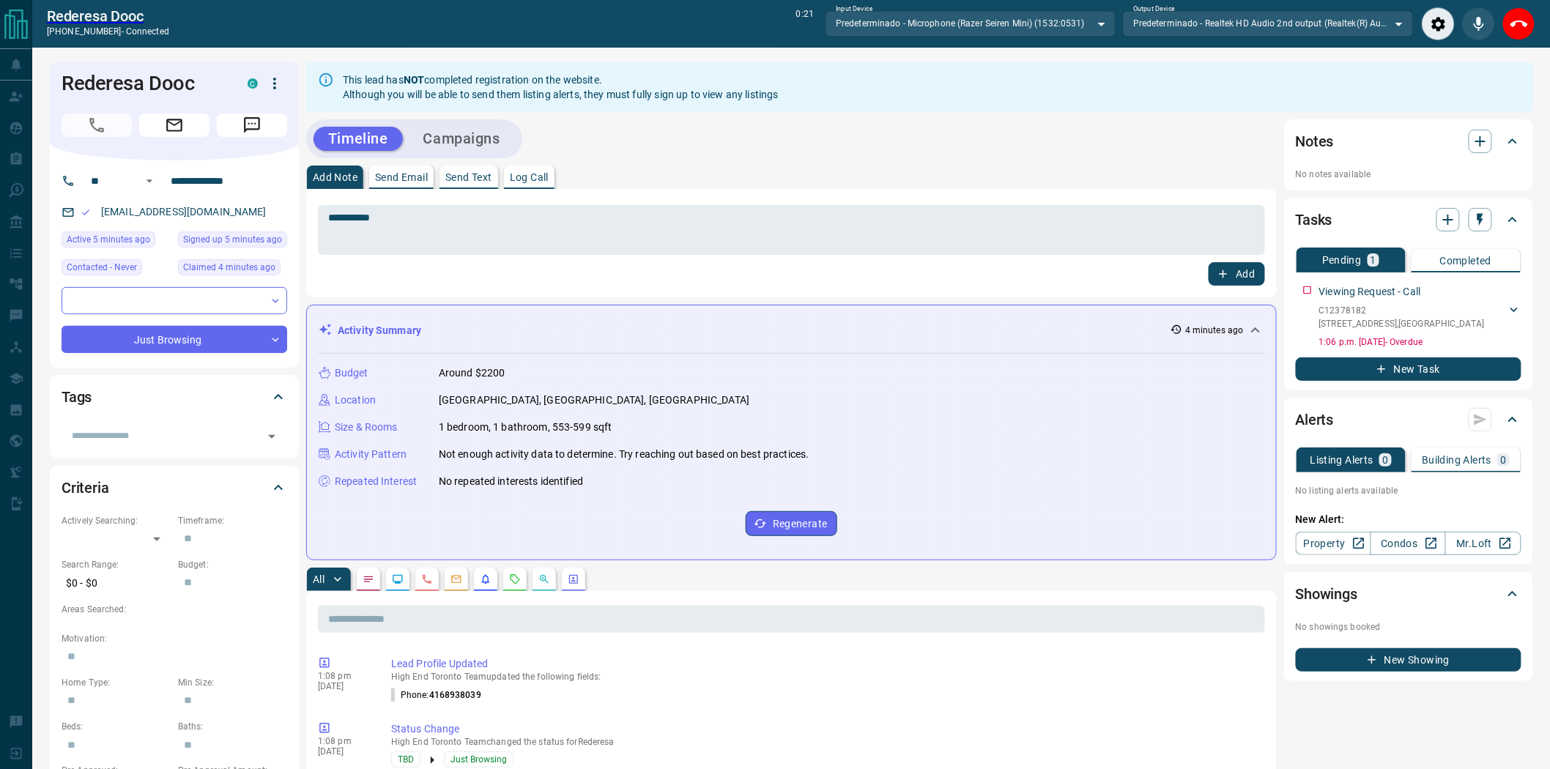  I want to click on p: 0:21, so click(805, 23).